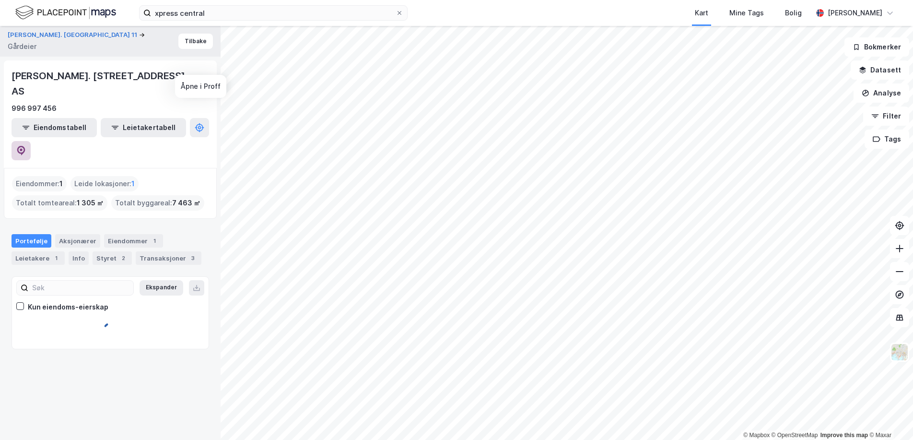 This screenshot has width=913, height=440. I want to click on div: Kart, so click(701, 13).